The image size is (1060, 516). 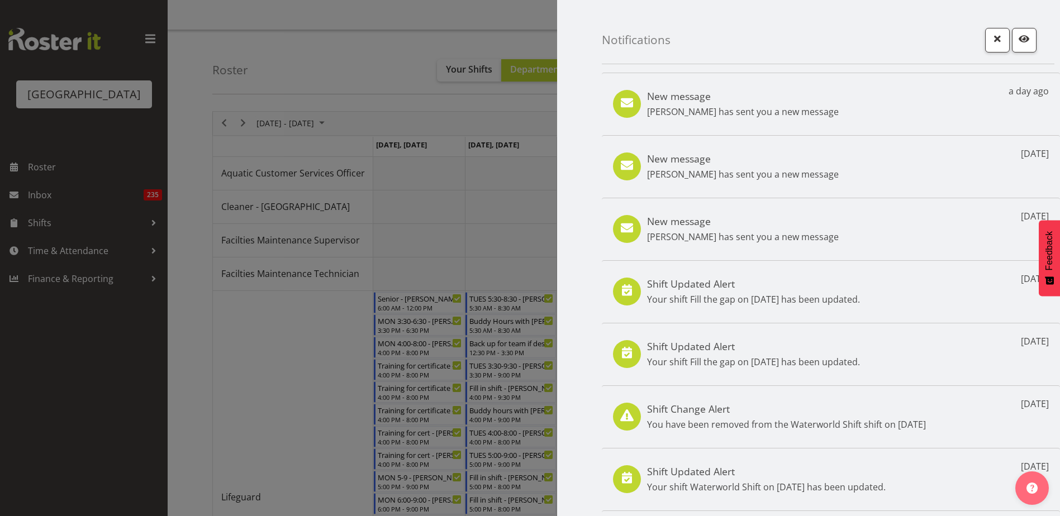 I want to click on button: Feedback - Show survey, so click(x=1049, y=258).